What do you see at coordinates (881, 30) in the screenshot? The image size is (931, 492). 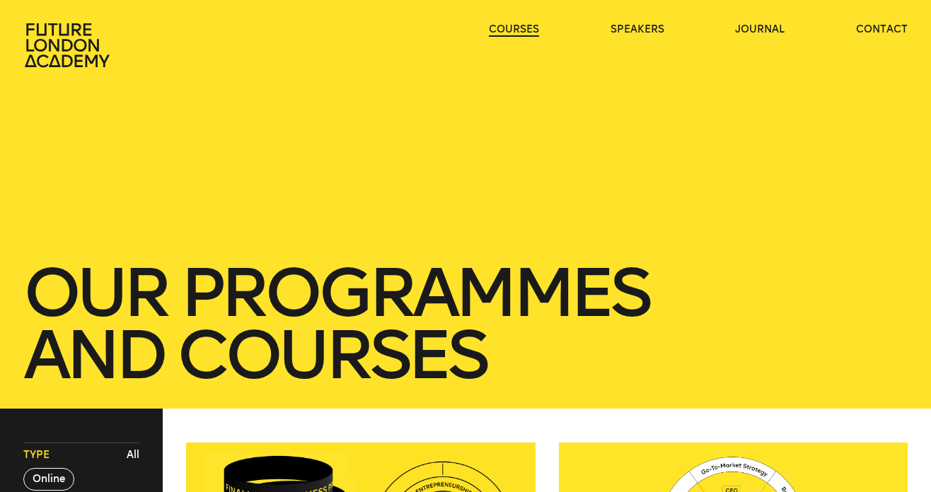 I see `a: contact` at bounding box center [881, 30].